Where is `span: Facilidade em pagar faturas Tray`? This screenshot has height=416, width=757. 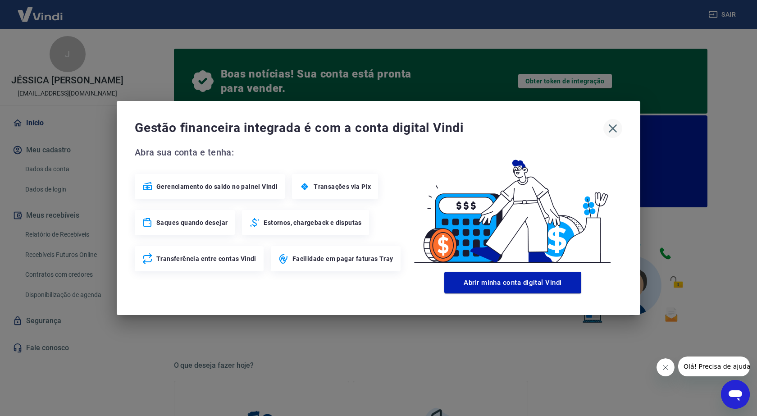 span: Facilidade em pagar faturas Tray is located at coordinates (343, 259).